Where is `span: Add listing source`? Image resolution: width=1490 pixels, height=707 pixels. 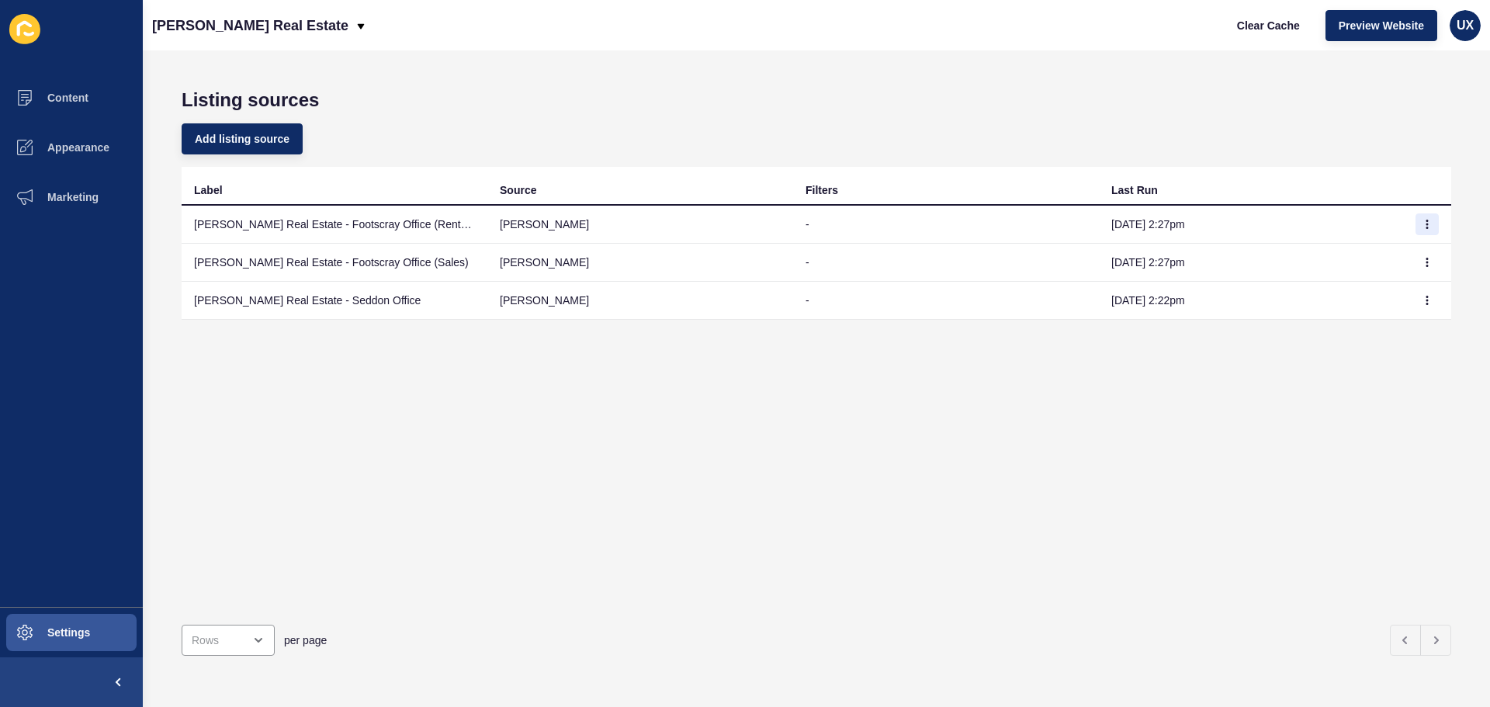 span: Add listing source is located at coordinates (242, 139).